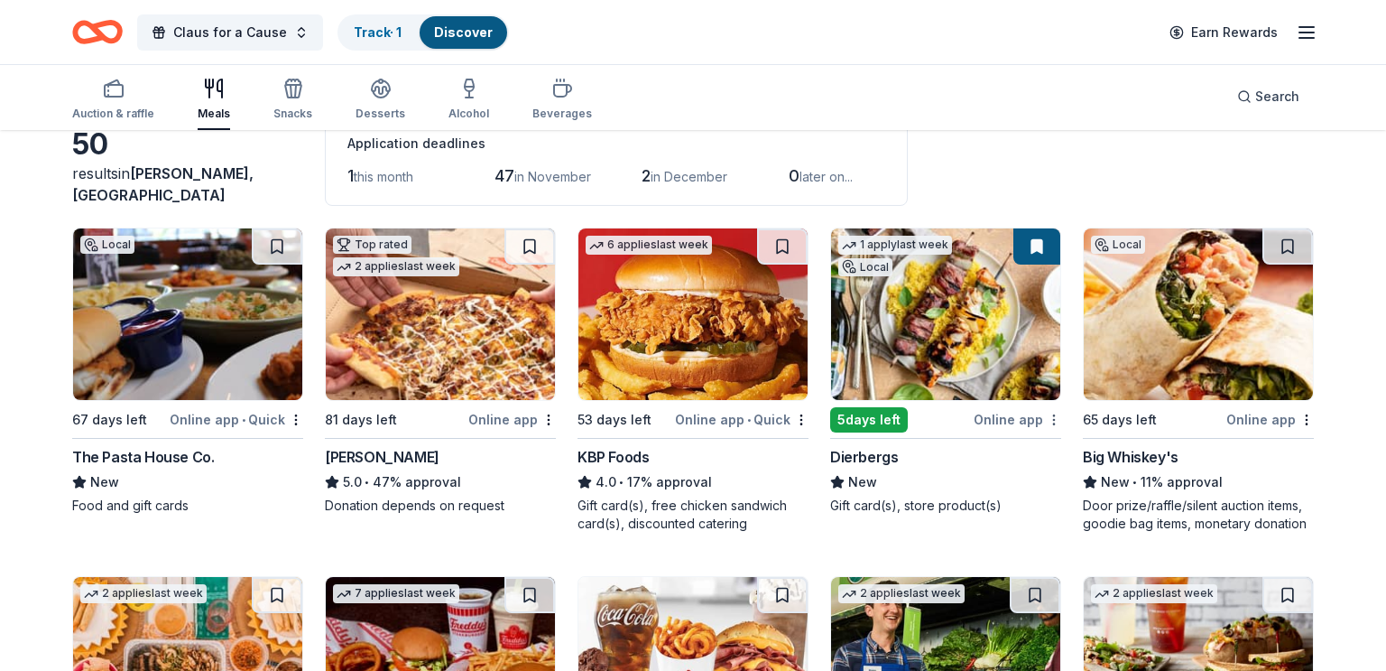 The width and height of the screenshot is (1386, 671). I want to click on span: 1, so click(350, 175).